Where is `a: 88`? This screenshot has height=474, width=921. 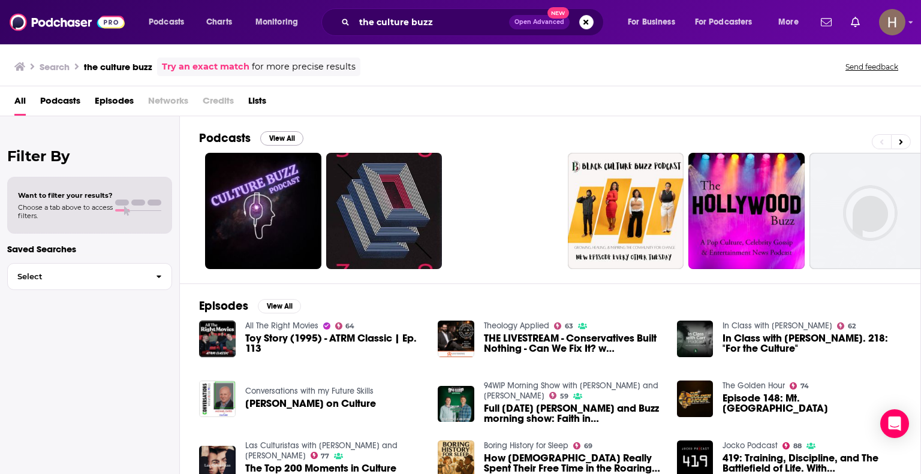 a: 88 is located at coordinates (792, 446).